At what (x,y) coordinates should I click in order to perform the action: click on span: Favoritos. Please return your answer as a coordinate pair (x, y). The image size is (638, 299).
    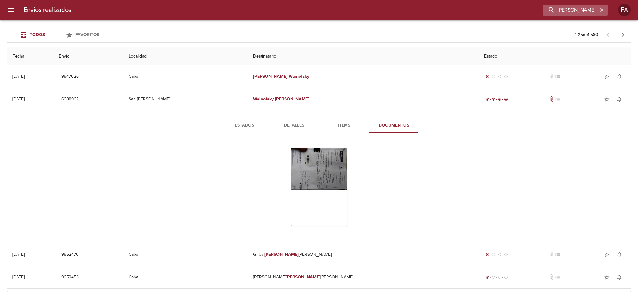
    Looking at the image, I should click on (87, 35).